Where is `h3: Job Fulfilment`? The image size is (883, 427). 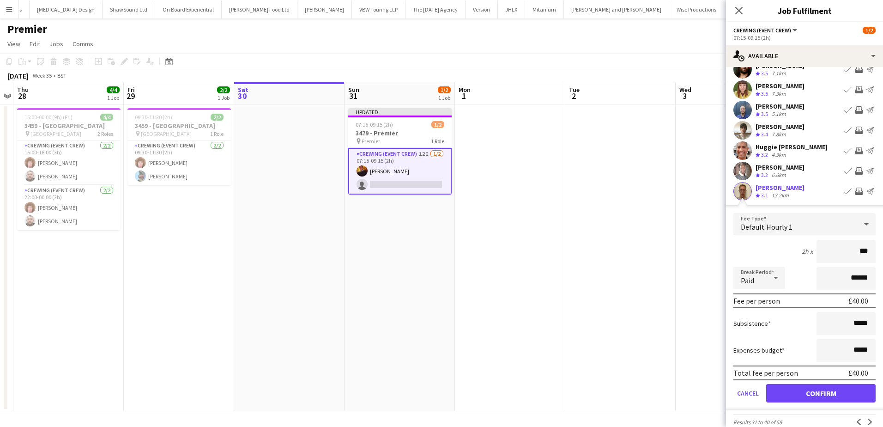 h3: Job Fulfilment is located at coordinates (804, 11).